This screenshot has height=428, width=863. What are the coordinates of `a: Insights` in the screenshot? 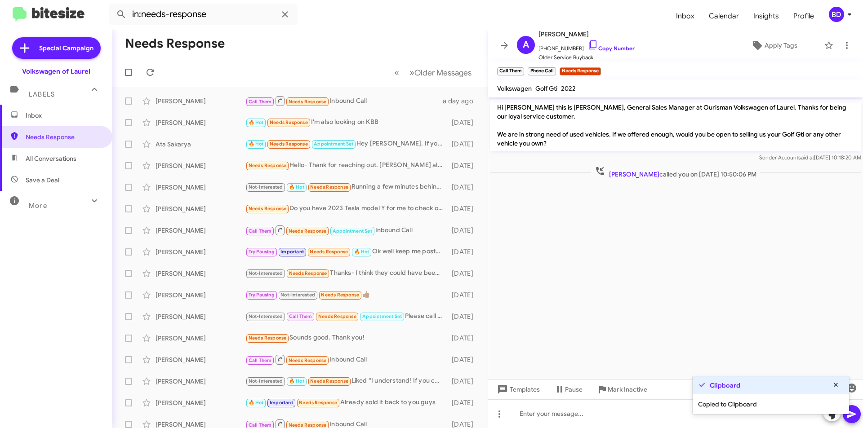 It's located at (766, 16).